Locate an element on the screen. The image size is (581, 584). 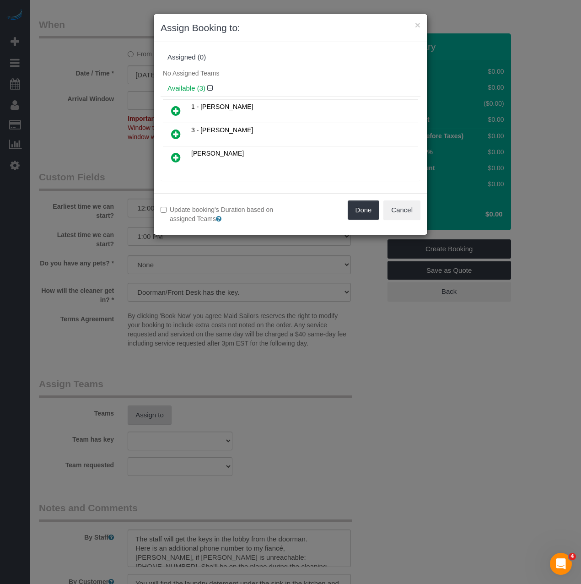
label: Update booking's Duration based on assigned Teams is located at coordinates (222, 214).